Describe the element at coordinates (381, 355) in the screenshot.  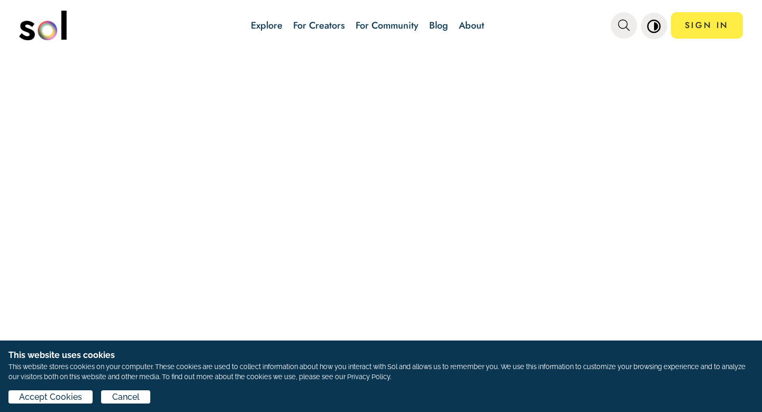
I see `h1: This website uses cookies` at that location.